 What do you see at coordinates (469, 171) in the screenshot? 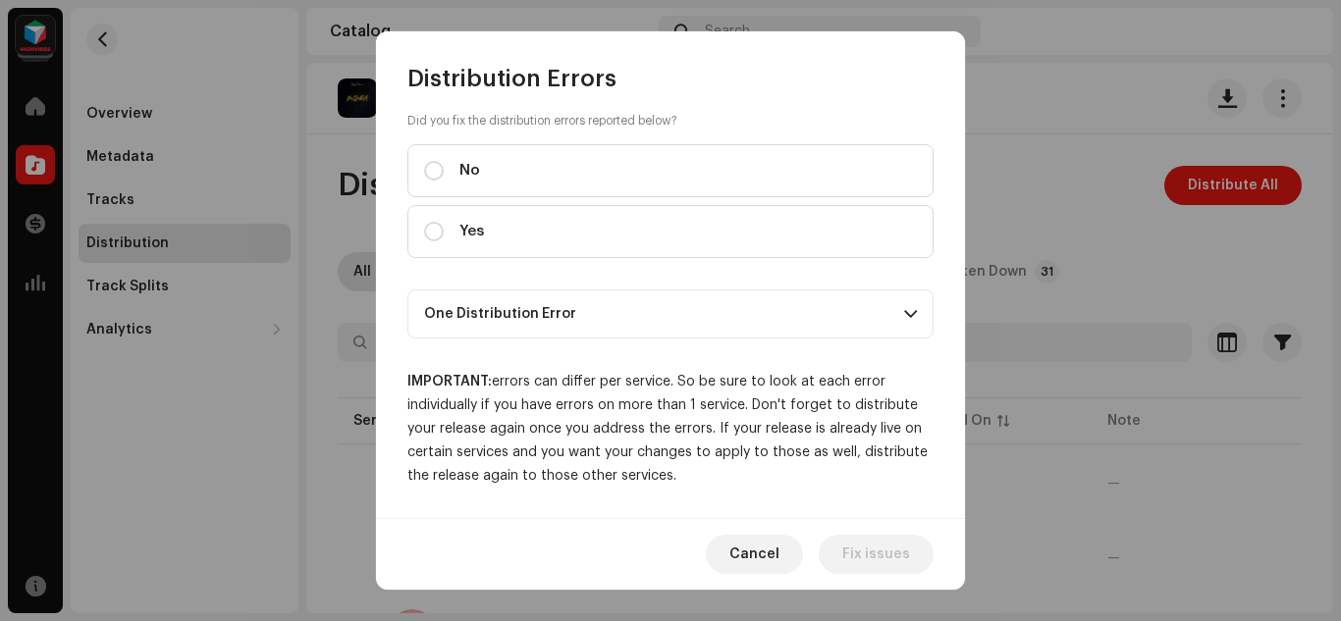
I see `span: No` at bounding box center [469, 171].